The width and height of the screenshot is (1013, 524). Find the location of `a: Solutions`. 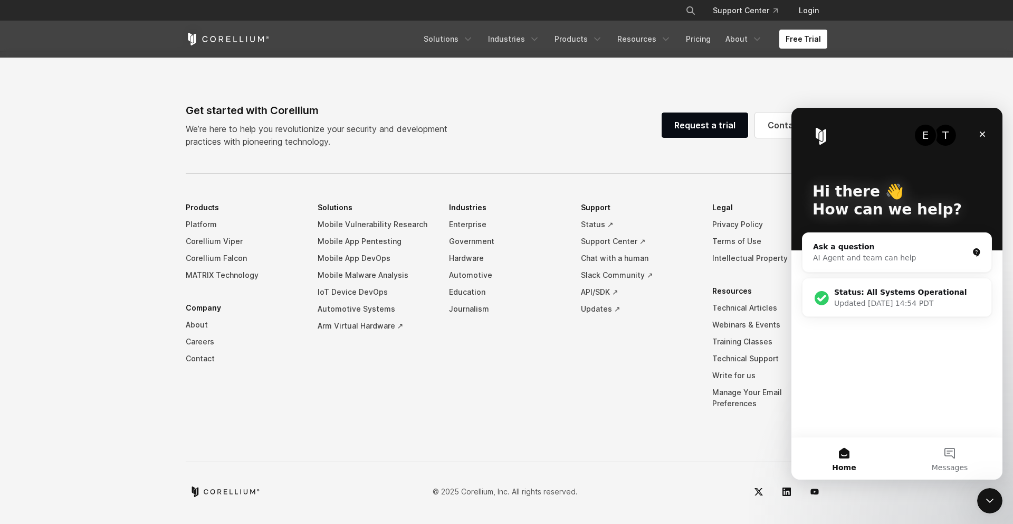

a: Solutions is located at coordinates (449, 39).